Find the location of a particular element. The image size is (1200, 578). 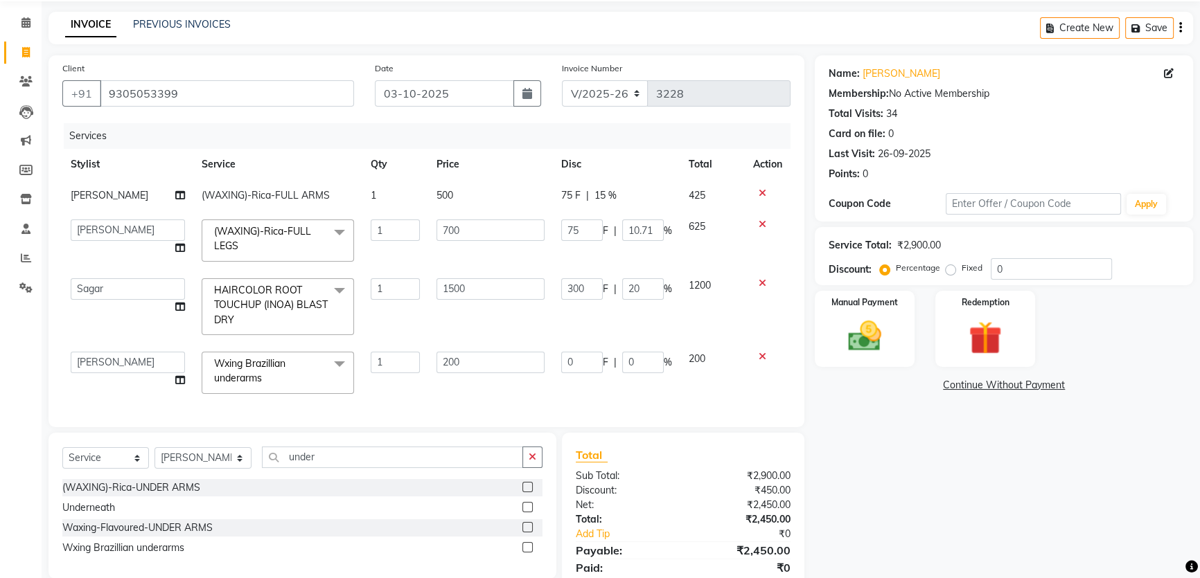

div: ₹450.00 is located at coordinates (742, 490).